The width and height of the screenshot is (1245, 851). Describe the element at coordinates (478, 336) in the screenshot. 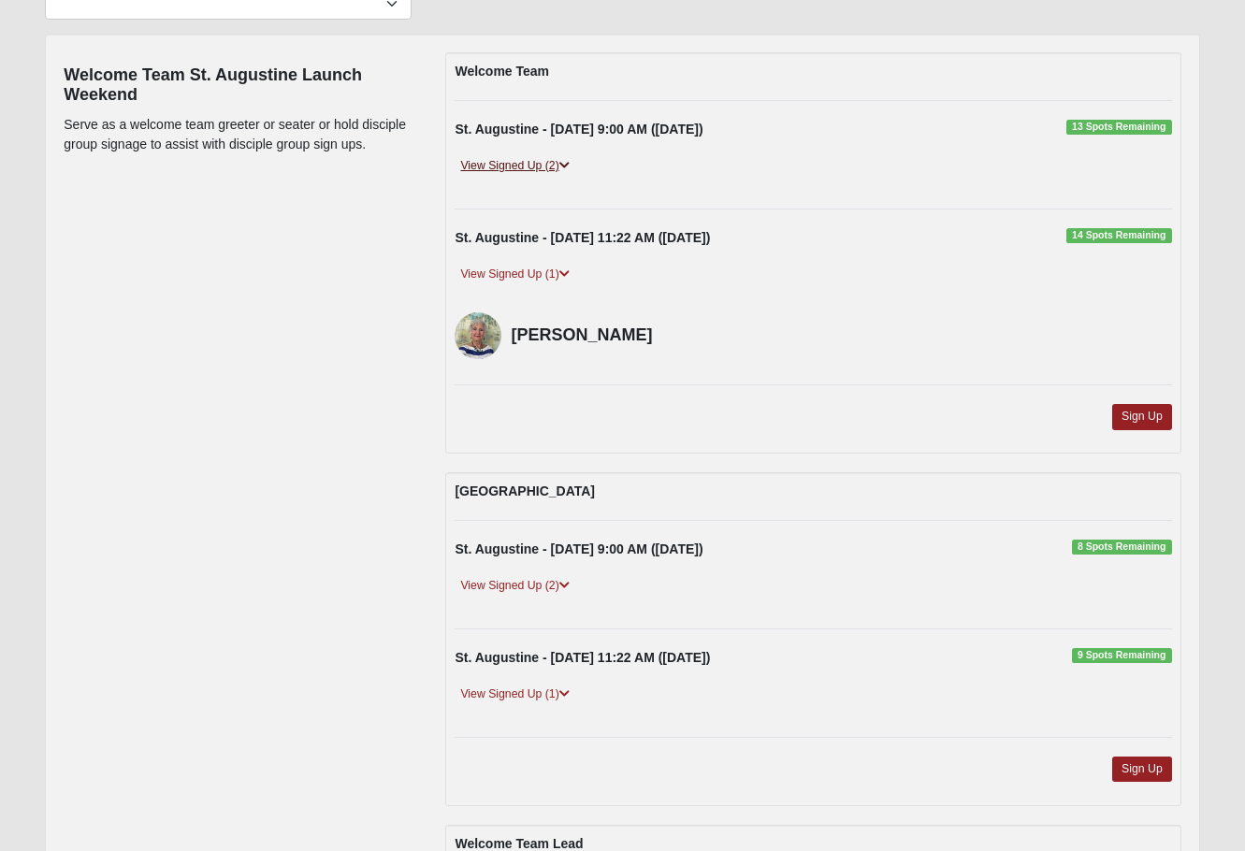

I see `img: Marta Tant` at that location.